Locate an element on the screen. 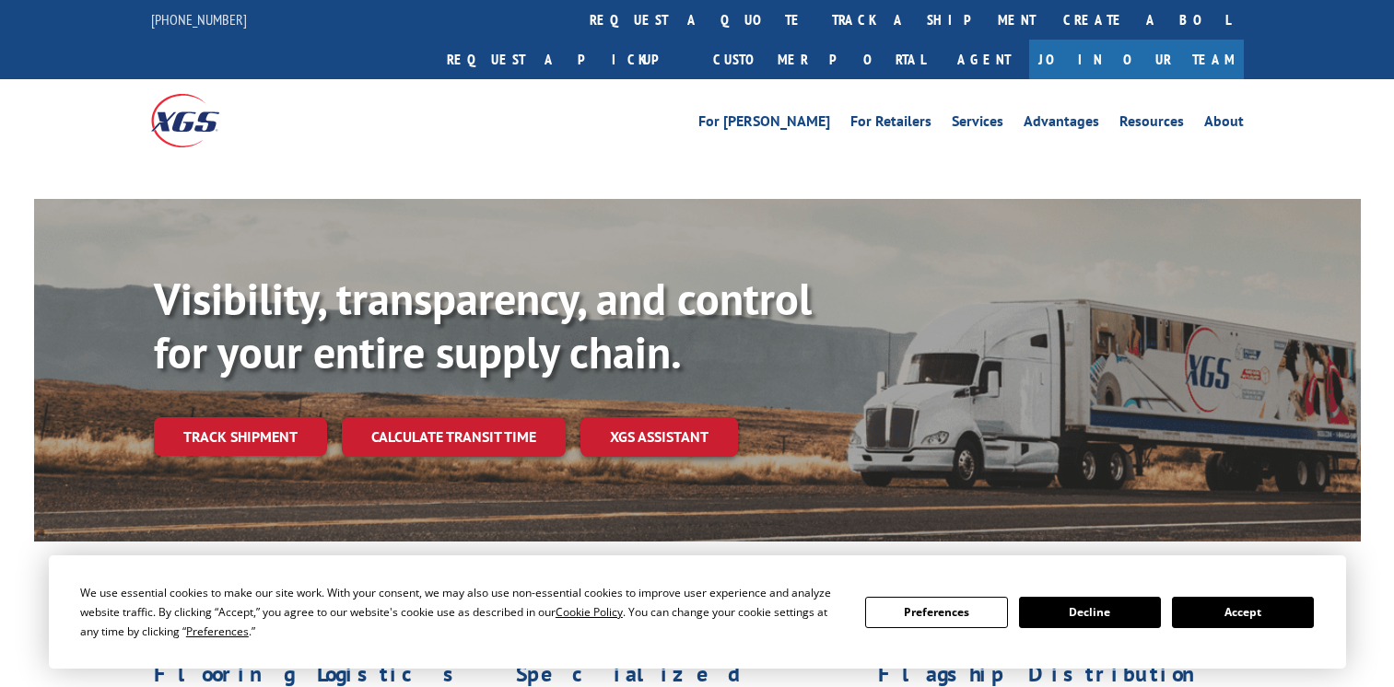  a: Track shipment is located at coordinates (240, 437).